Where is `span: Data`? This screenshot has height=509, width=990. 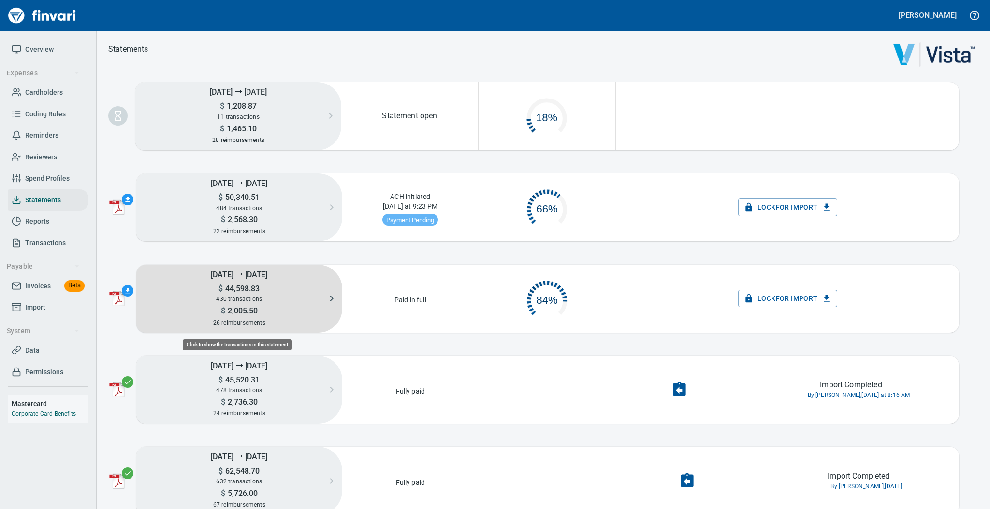
span: Data is located at coordinates (32, 350).